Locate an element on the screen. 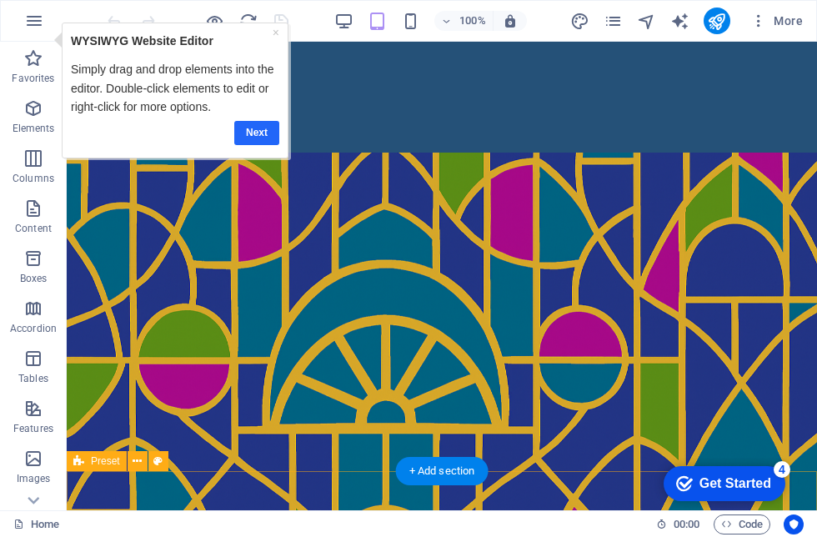 The width and height of the screenshot is (817, 537). p: Images is located at coordinates (33, 479).